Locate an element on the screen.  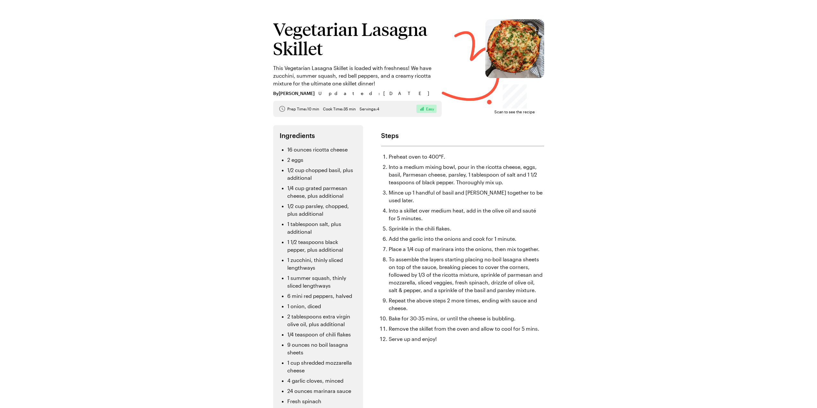
li: 1/4 cup grated parmesan cheese, plus additional is located at coordinates (322, 192).